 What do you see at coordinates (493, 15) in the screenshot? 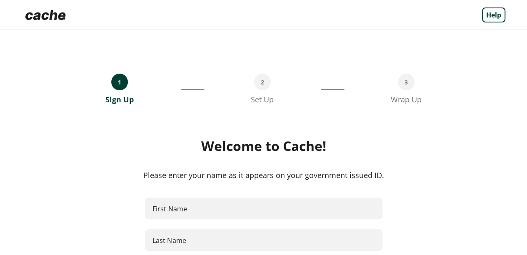
I see `a: Help` at bounding box center [493, 15].